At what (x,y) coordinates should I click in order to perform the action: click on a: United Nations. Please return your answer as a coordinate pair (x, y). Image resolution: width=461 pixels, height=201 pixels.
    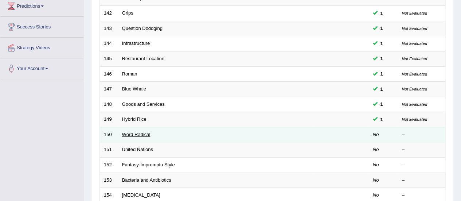
    Looking at the image, I should click on (137, 149).